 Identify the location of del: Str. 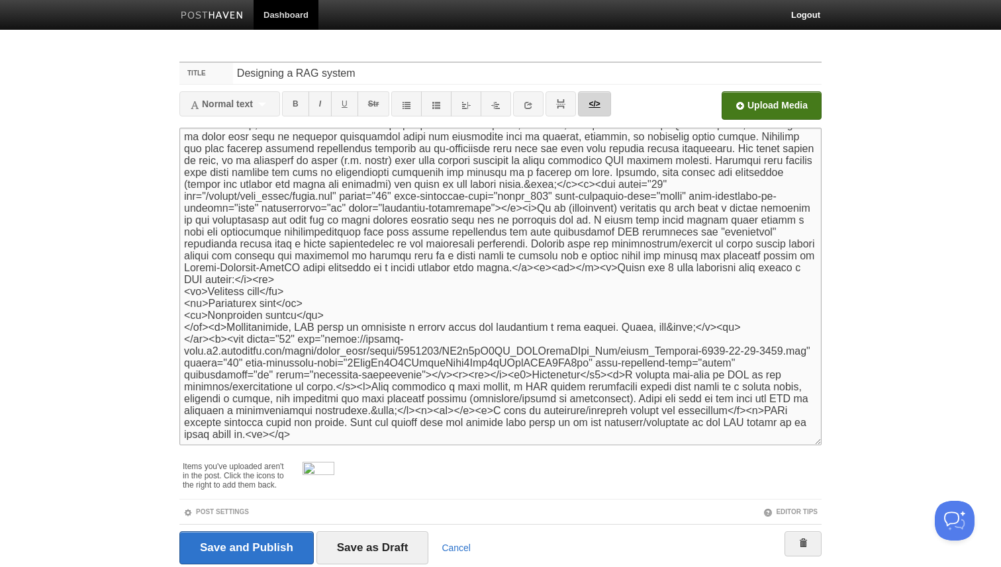
(373, 104).